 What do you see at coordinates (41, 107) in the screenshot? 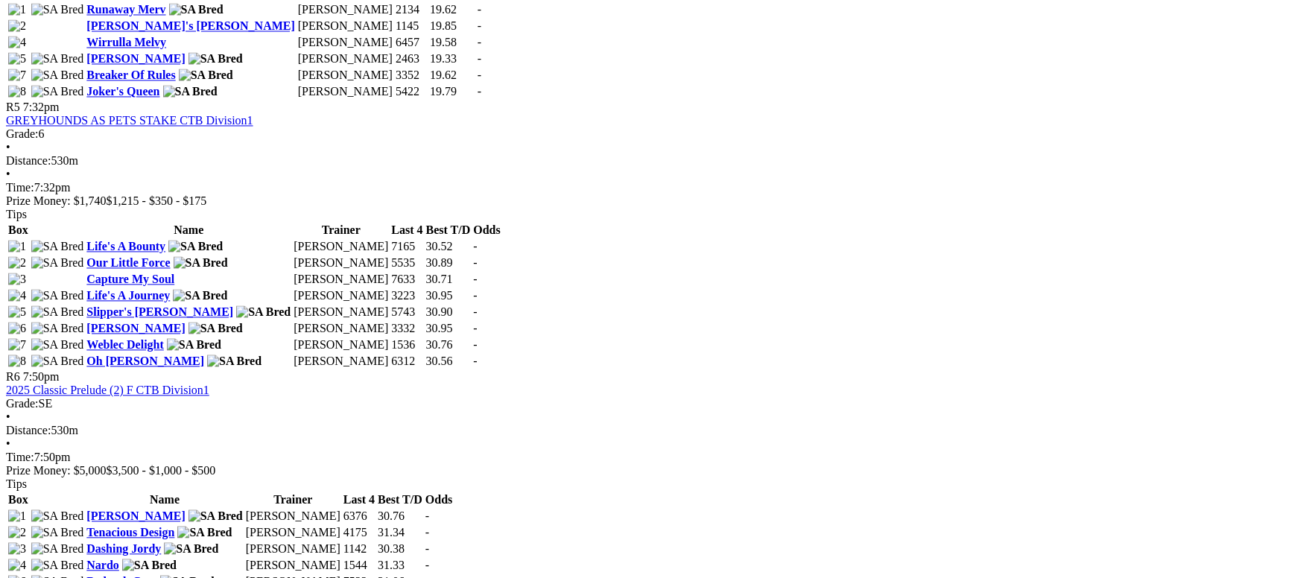
I see `span: 7:32pm` at bounding box center [41, 107].